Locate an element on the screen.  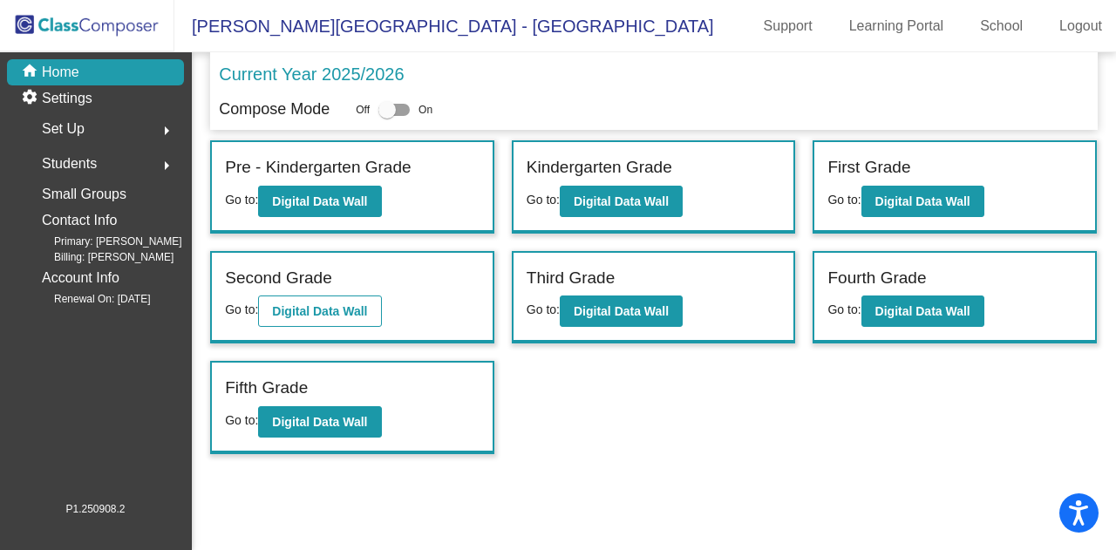
span: On is located at coordinates (426, 110).